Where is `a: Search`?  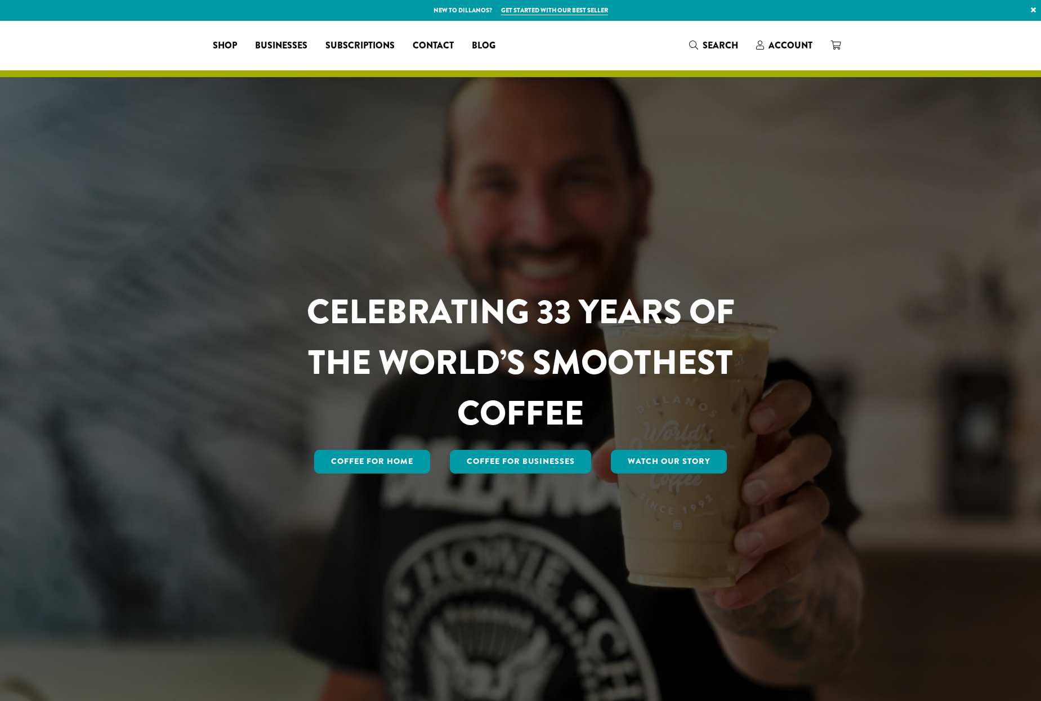
a: Search is located at coordinates (713, 45).